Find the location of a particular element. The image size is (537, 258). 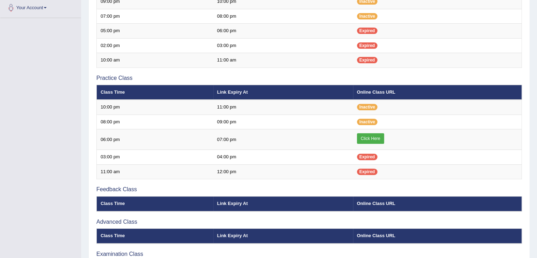

td: 11:00 pm is located at coordinates (283, 107).